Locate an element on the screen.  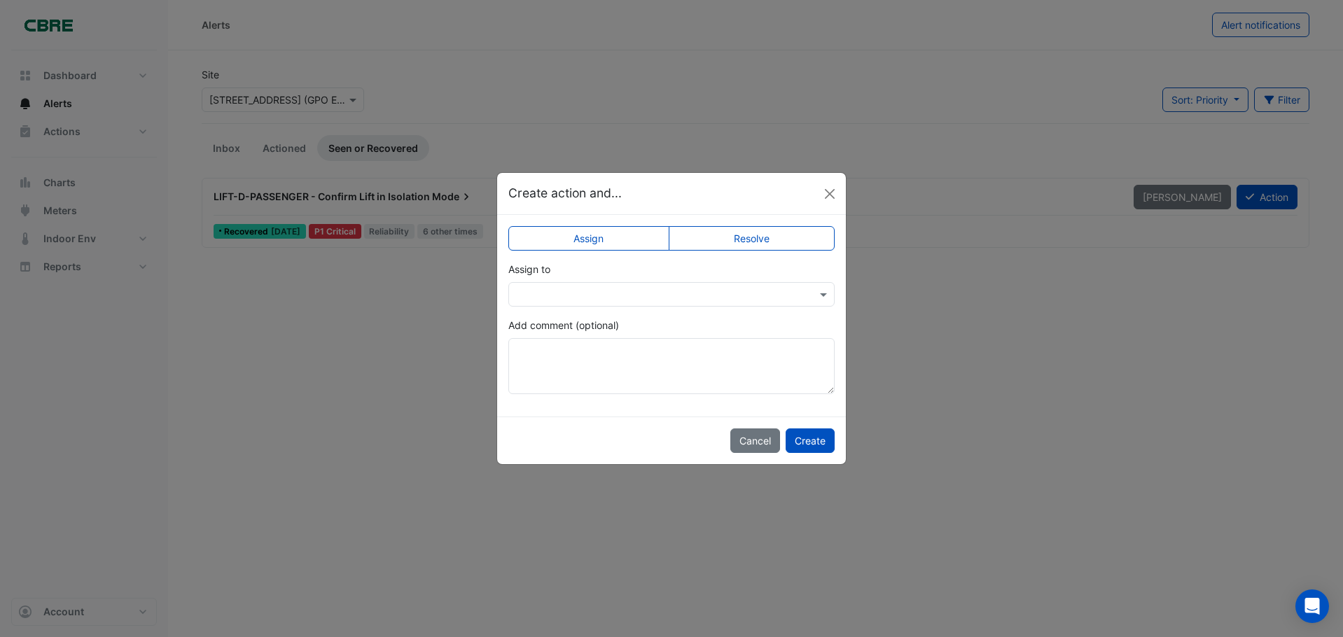
button: Create is located at coordinates (810, 440).